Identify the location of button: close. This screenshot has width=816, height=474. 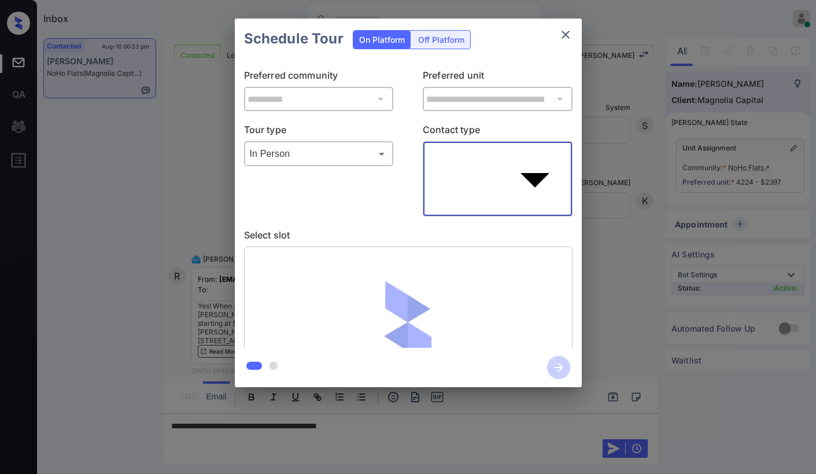
(566, 35).